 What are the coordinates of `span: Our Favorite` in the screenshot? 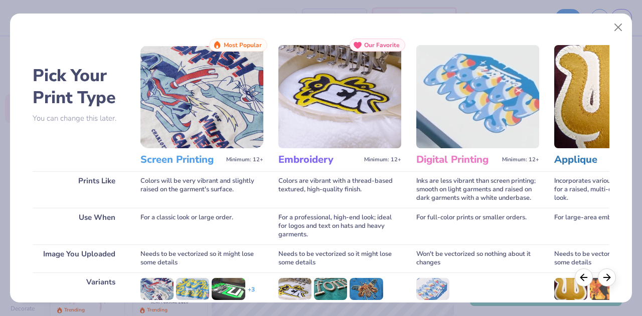 It's located at (381, 45).